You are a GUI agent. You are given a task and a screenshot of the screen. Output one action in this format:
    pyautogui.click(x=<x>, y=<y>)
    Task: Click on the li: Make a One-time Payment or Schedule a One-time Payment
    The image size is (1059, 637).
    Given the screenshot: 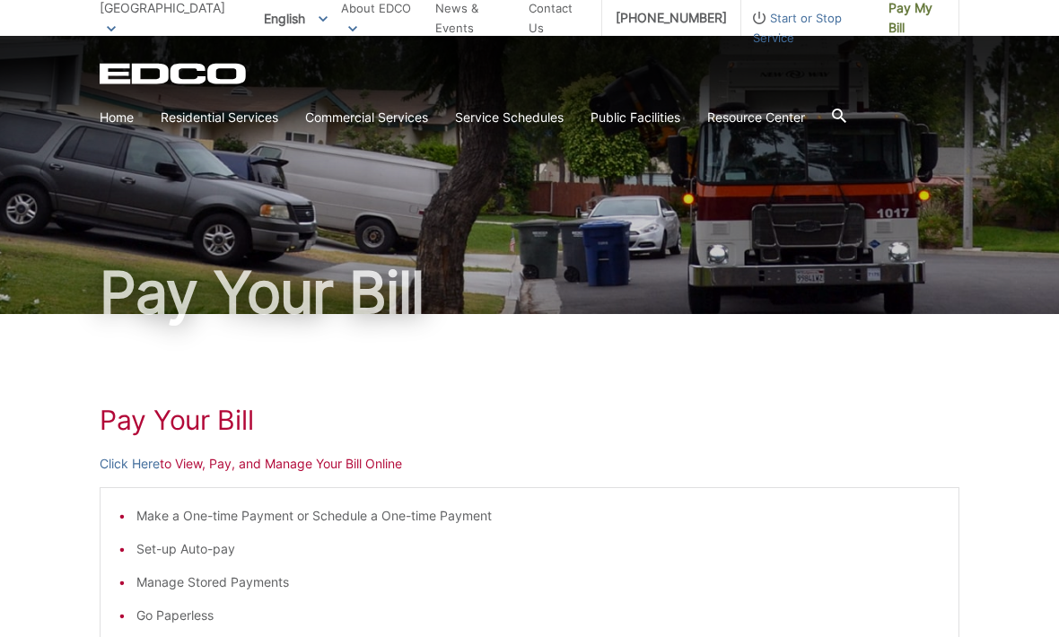 What is the action you would take?
    pyautogui.click(x=538, y=516)
    